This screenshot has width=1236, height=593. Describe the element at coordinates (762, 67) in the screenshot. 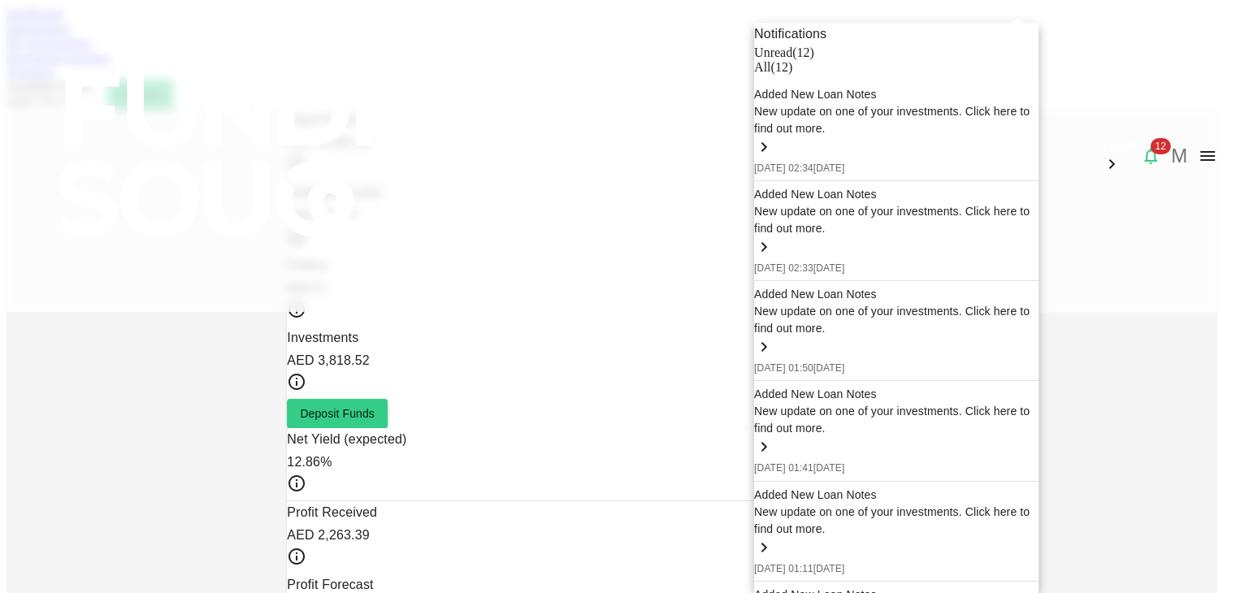

I see `span: All` at that location.